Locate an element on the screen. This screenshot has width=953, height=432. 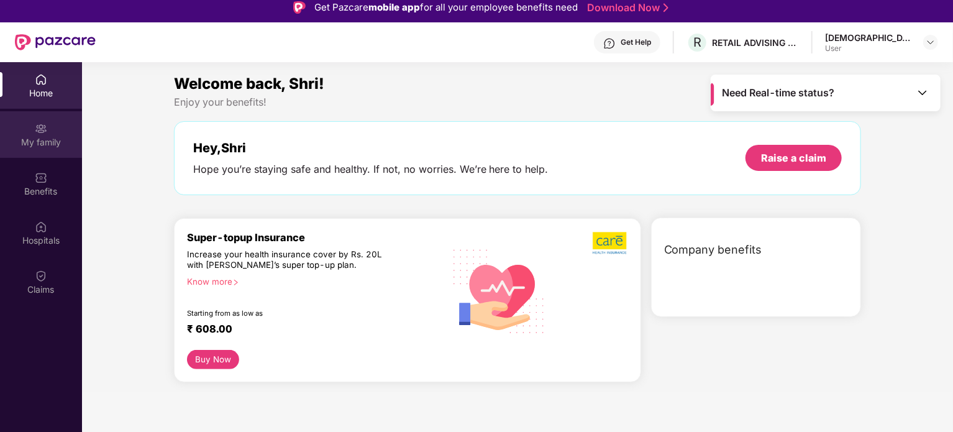
img: svg+xml;base64,PHN2ZyBpZD0iSG9tZSIgeG1sbnM9Imh0dHA6Ly93d3cudzMub3JnLzIwMDAvc3ZnIiB3aWR0aD0iMjAiIG... is located at coordinates (41, 80).